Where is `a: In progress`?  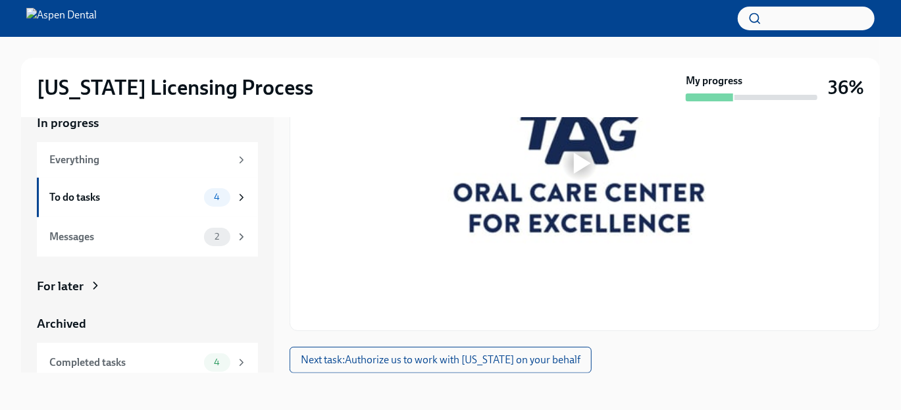
a: In progress is located at coordinates (147, 123).